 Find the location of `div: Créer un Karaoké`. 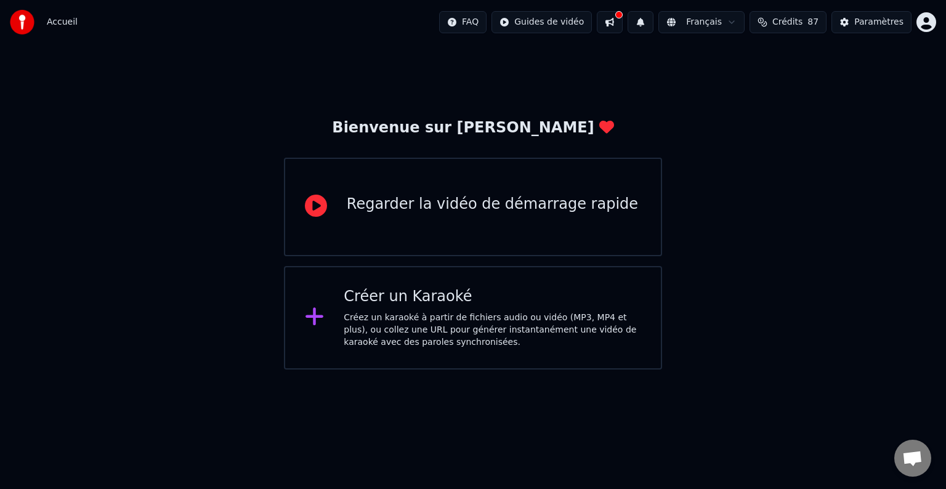

div: Créer un Karaoké is located at coordinates (492, 297).